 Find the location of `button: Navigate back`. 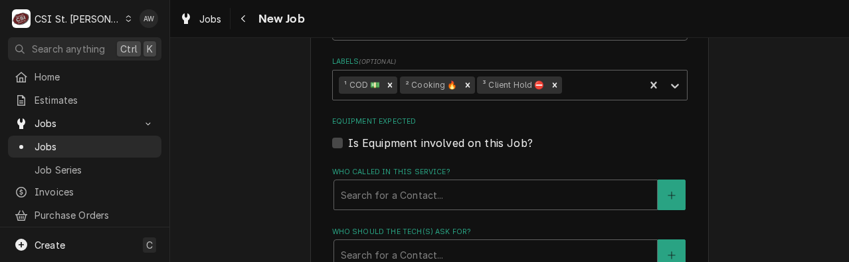

button: Navigate back is located at coordinates (244, 19).